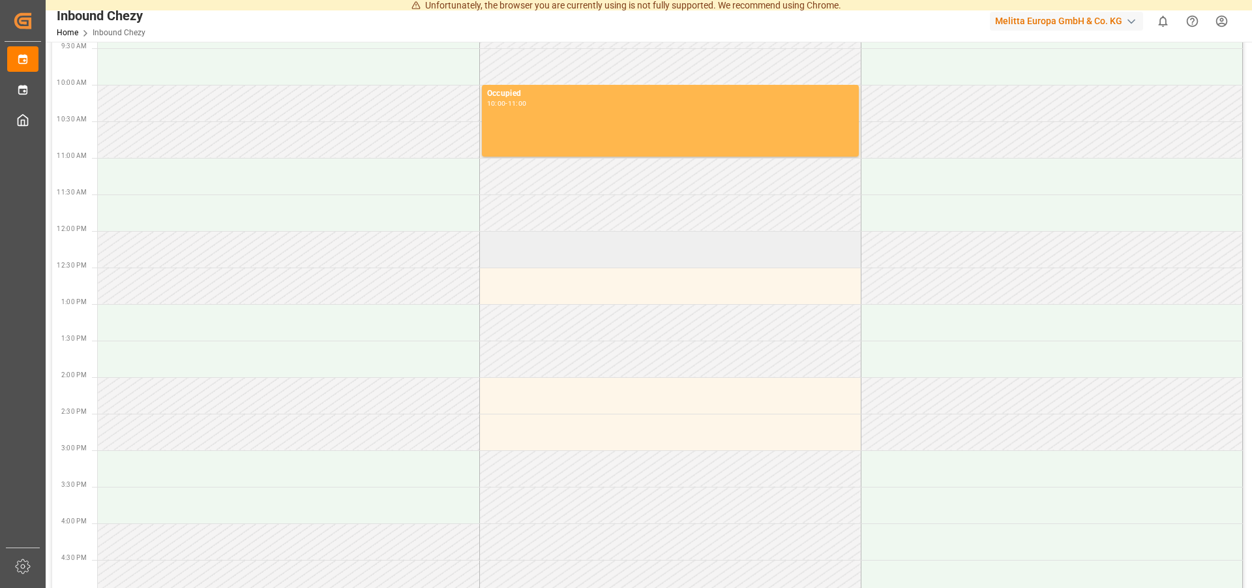  What do you see at coordinates (74, 447) in the screenshot?
I see `span: 3:00 PM` at bounding box center [74, 447].